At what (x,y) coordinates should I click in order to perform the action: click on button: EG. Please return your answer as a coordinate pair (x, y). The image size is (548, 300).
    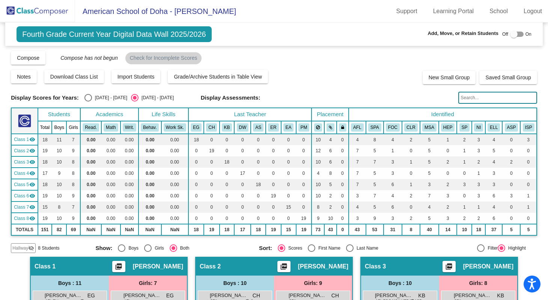
    Looking at the image, I should click on (196, 127).